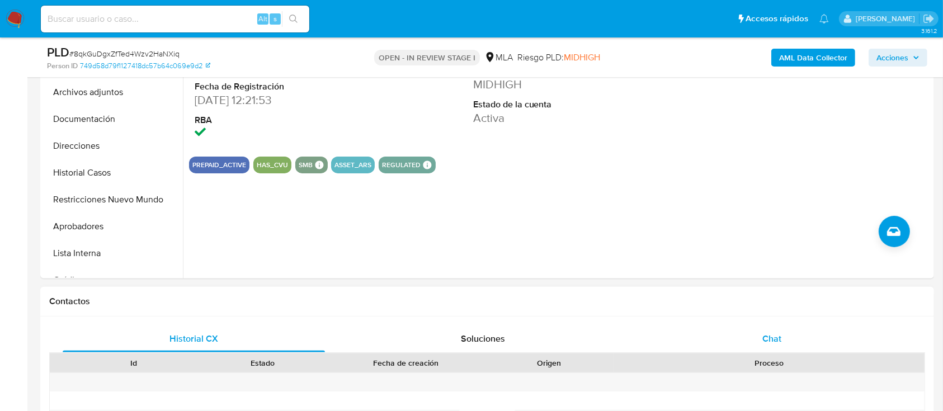  I want to click on h1: Contactos, so click(487, 302).